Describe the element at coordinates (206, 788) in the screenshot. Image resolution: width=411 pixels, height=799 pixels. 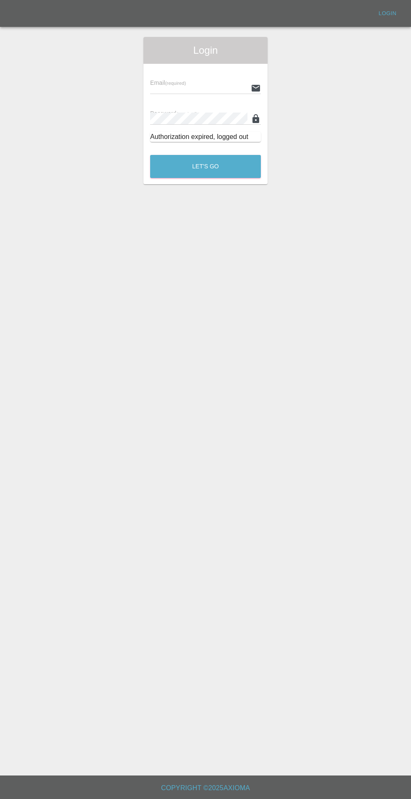
I see `h6: Copyright © 2025 Axioma` at that location.